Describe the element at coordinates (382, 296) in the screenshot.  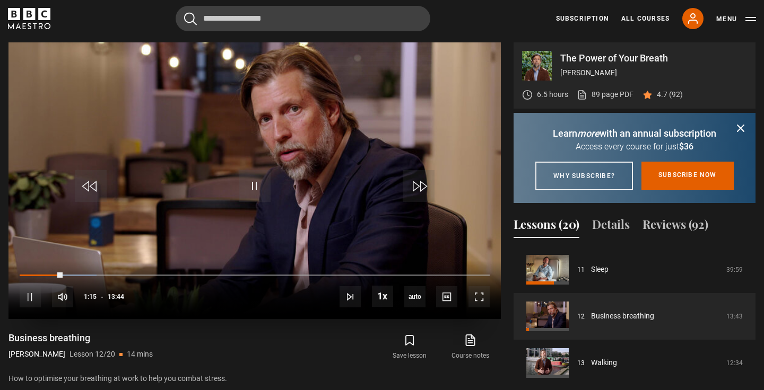
I see `button: Playback Rate` at that location.